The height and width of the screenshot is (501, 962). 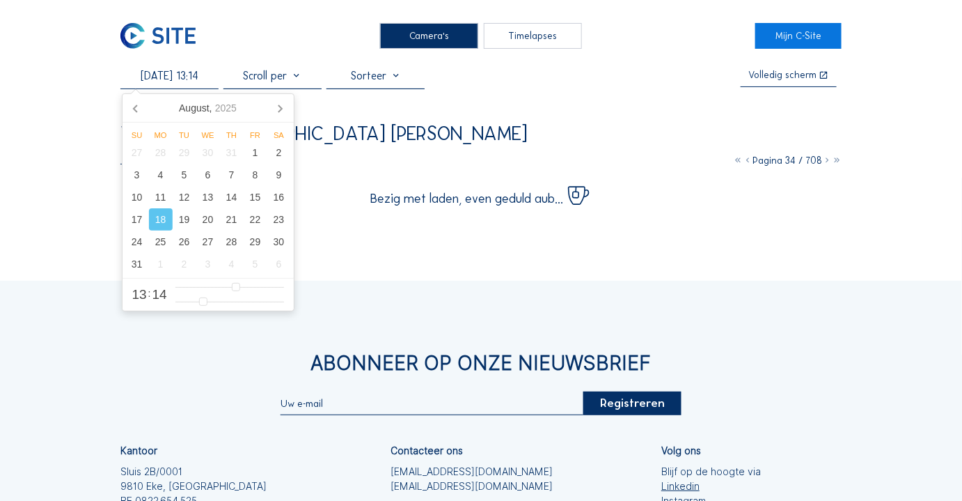 What do you see at coordinates (226, 108) in the screenshot?
I see `i: 2025` at bounding box center [226, 108].